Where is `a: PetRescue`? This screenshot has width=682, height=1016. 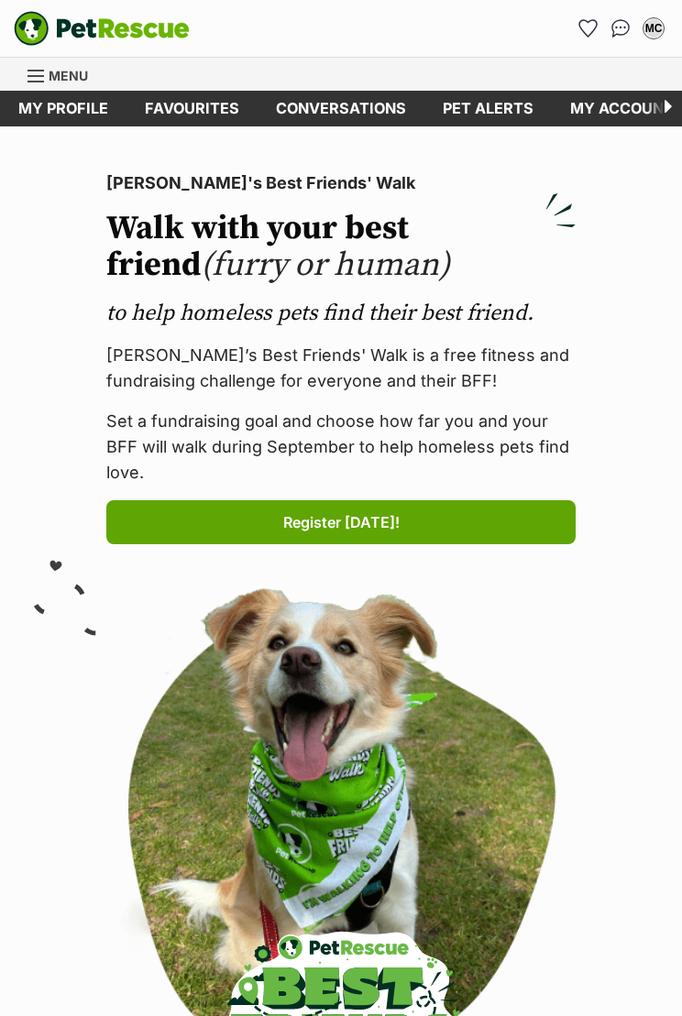 a: PetRescue is located at coordinates (102, 28).